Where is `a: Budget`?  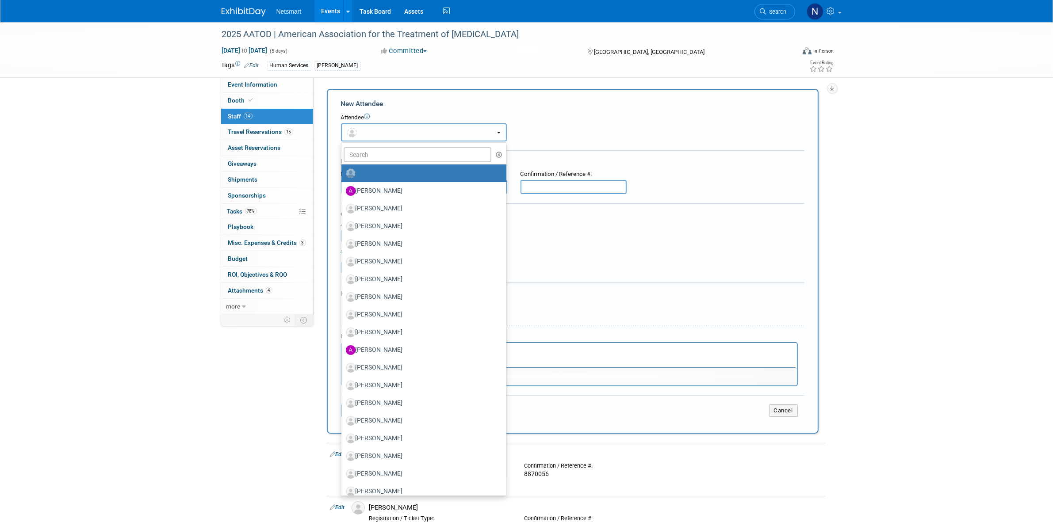
a: Budget is located at coordinates (267, 259).